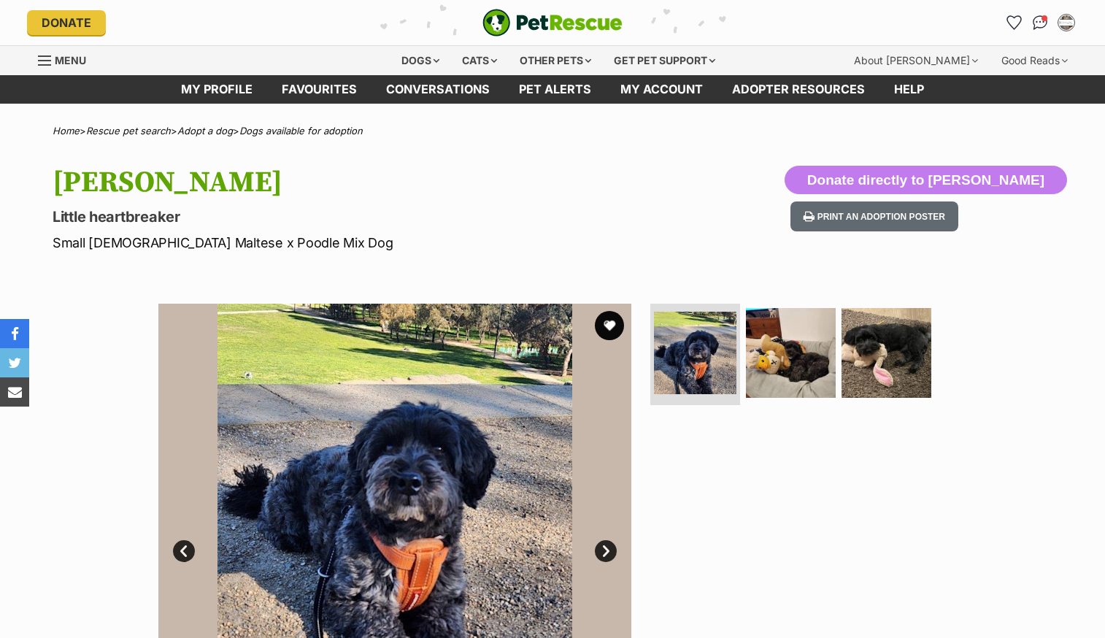 This screenshot has width=1105, height=638. I want to click on span: Menu, so click(70, 60).